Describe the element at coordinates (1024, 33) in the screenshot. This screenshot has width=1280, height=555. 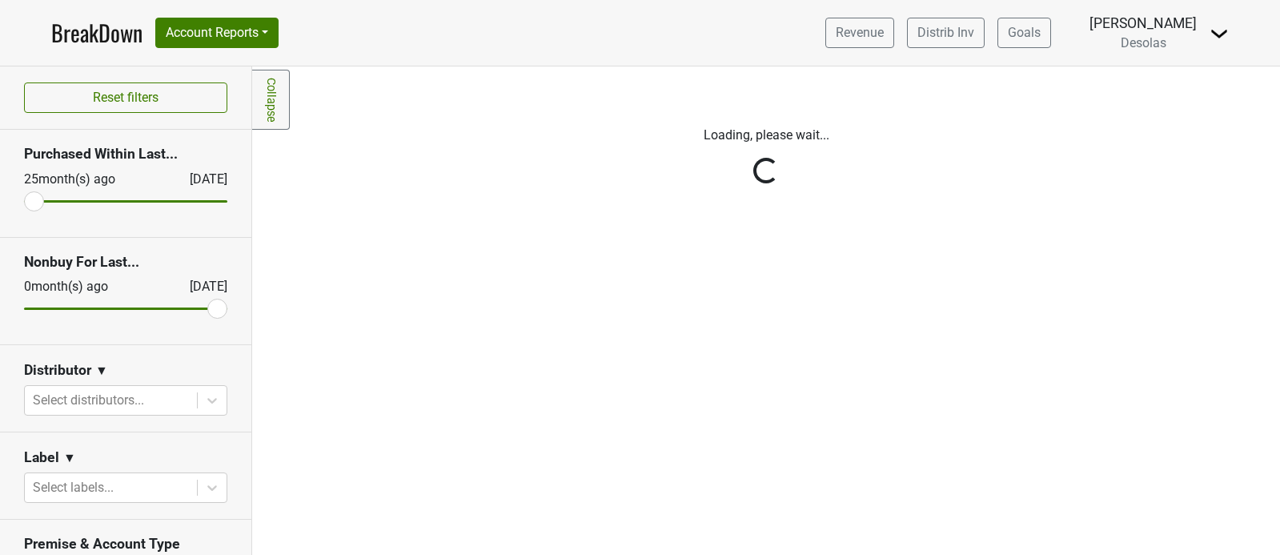
I see `a: Goals` at that location.